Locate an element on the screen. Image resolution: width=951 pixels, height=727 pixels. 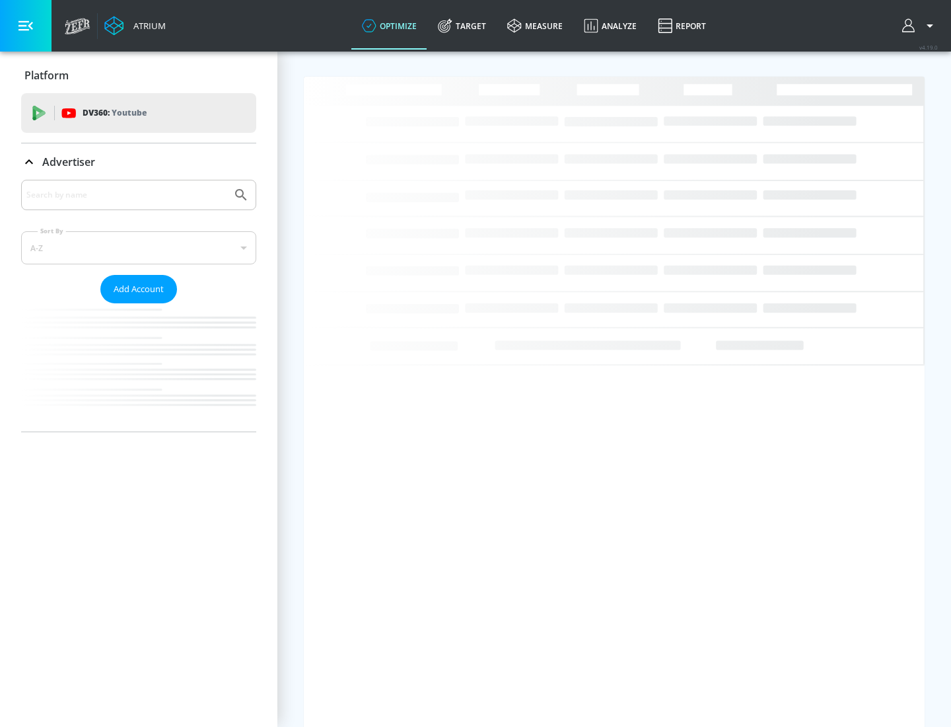
a: Analyze is located at coordinates (610, 26).